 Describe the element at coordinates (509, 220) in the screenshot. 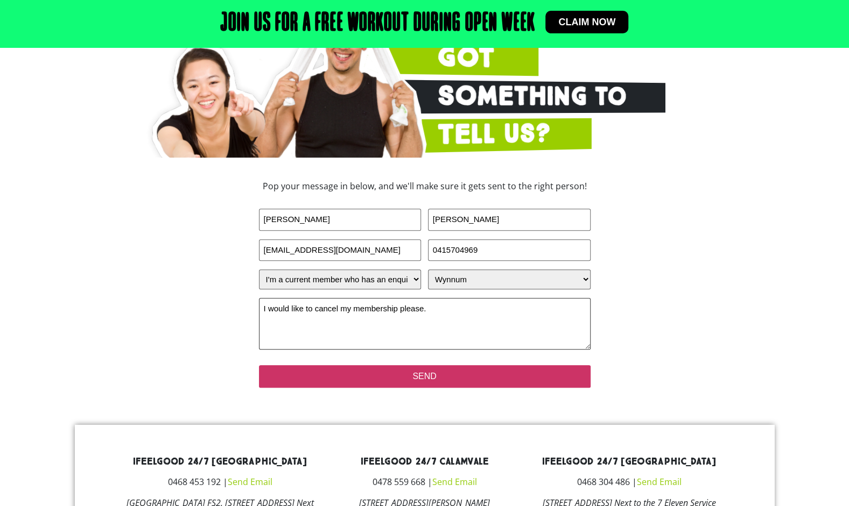

I see `input: LAST NAME` at that location.